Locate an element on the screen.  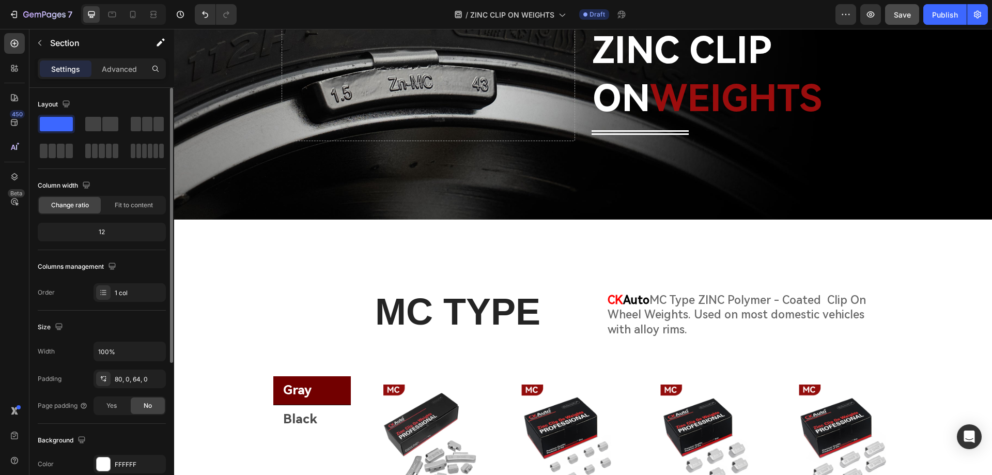
p: MC Type ZINC Polymer - Coated Clip On Wheel Weights. Used on most domestic vehicles with alloy rims. is located at coordinates (562, 286).